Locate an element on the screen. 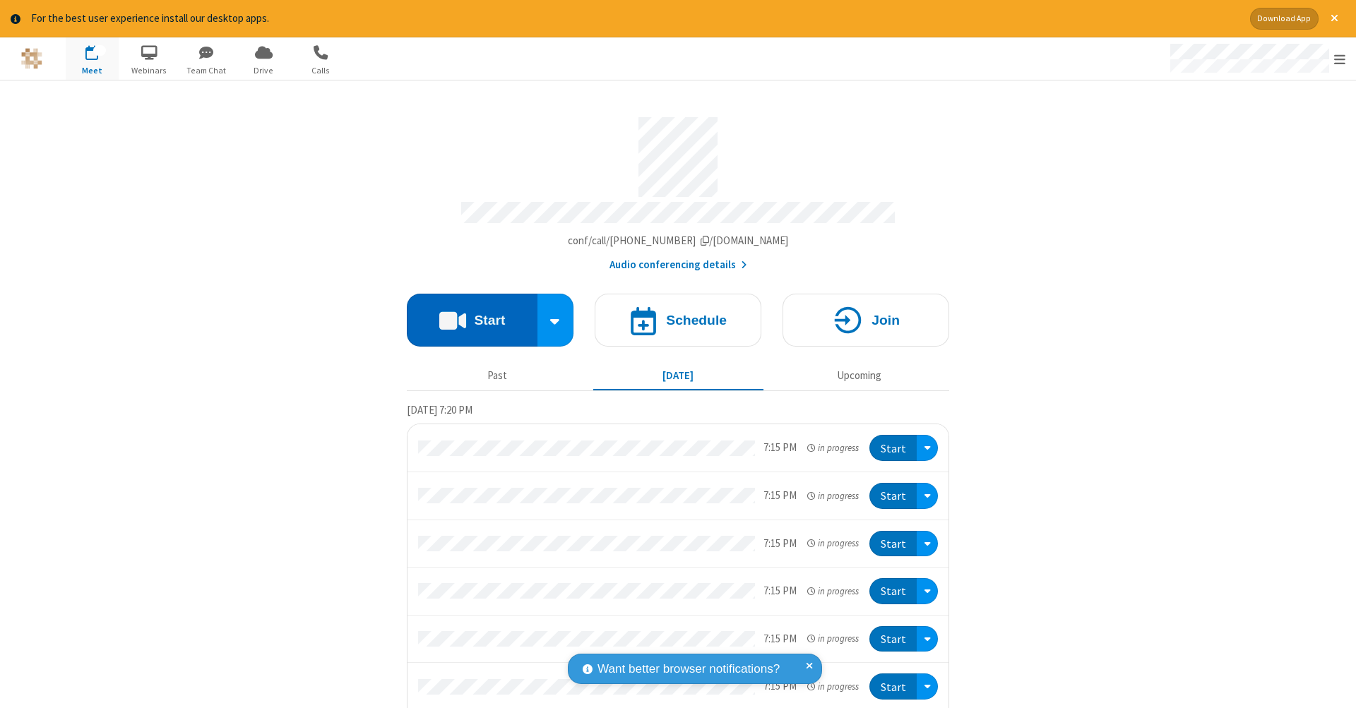  span: Drive is located at coordinates (263, 71).